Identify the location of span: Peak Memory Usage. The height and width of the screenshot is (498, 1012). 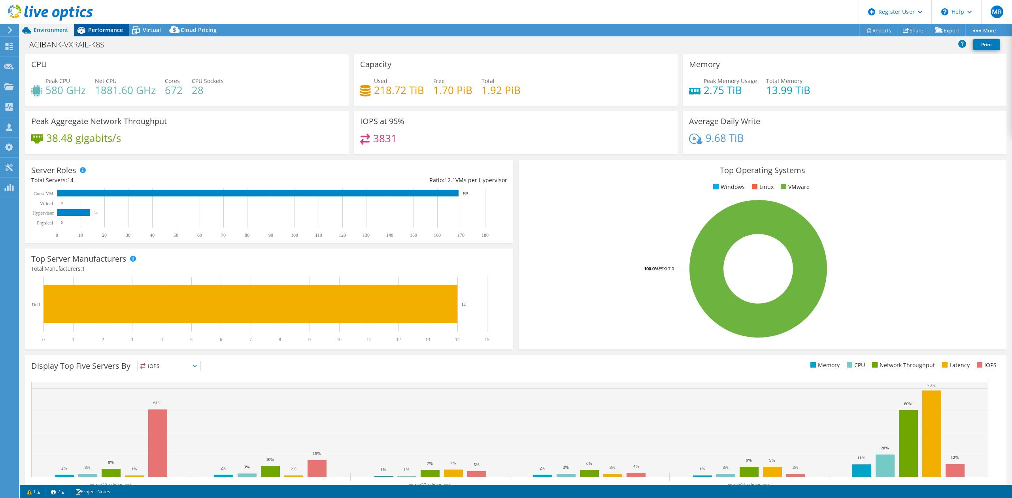
(730, 81).